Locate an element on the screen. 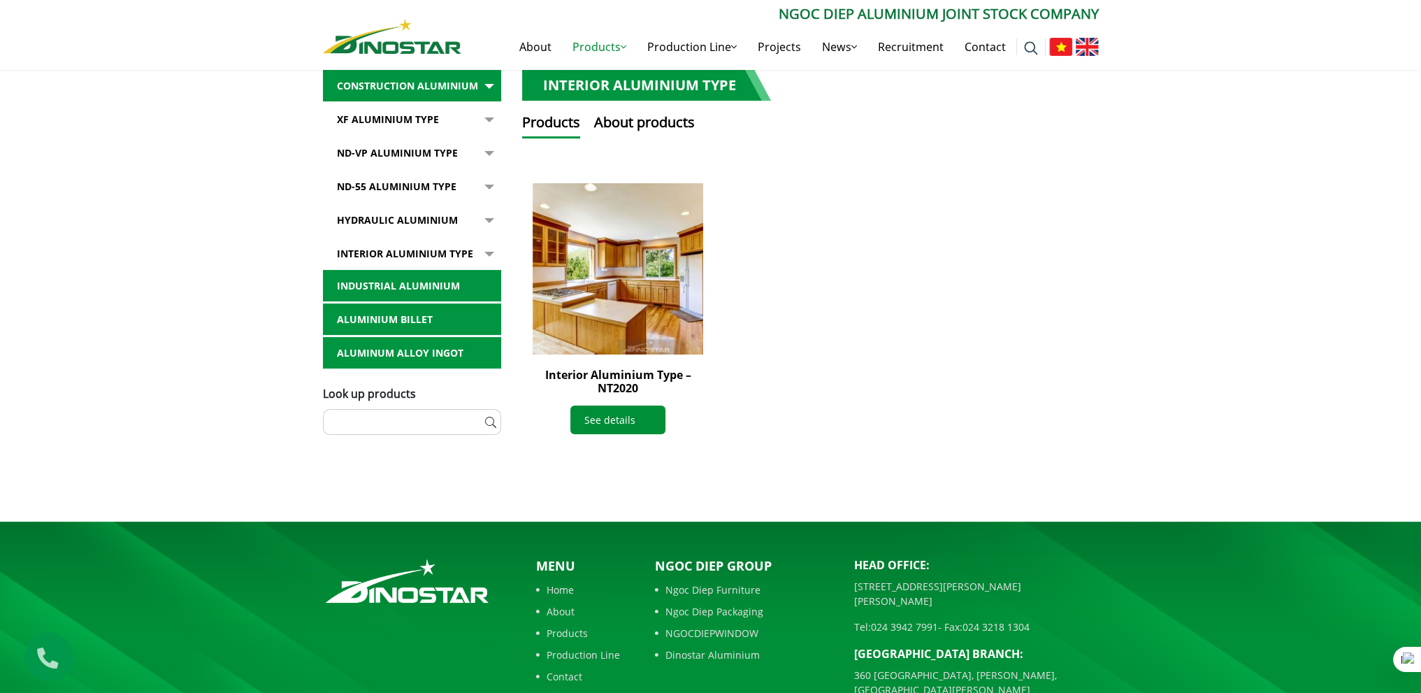  a: See details is located at coordinates (618, 420).